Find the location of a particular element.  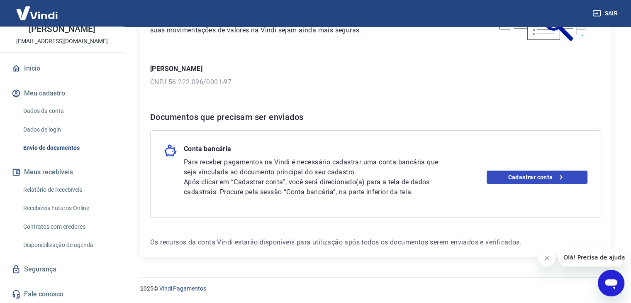

a: Vindi Pagamentos is located at coordinates (182, 288).